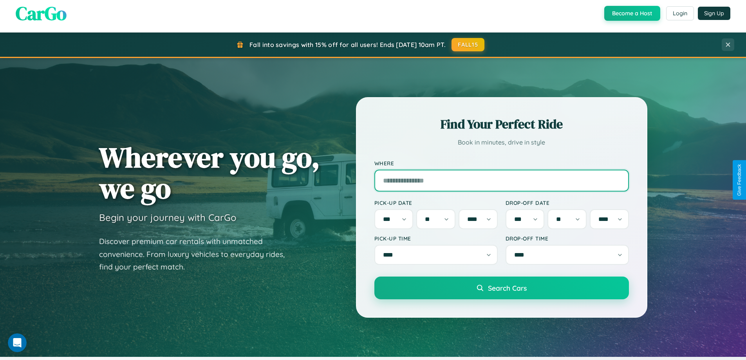 This screenshot has height=360, width=746. Describe the element at coordinates (679, 13) in the screenshot. I see `button: Login` at that location.